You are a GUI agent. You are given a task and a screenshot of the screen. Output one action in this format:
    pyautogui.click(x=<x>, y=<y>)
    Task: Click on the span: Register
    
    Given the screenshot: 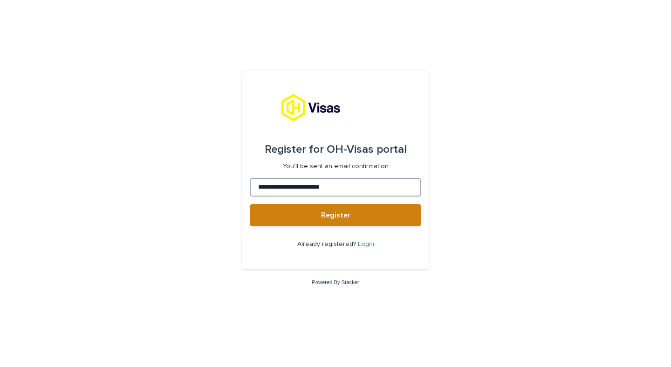 What is the action you would take?
    pyautogui.click(x=335, y=215)
    